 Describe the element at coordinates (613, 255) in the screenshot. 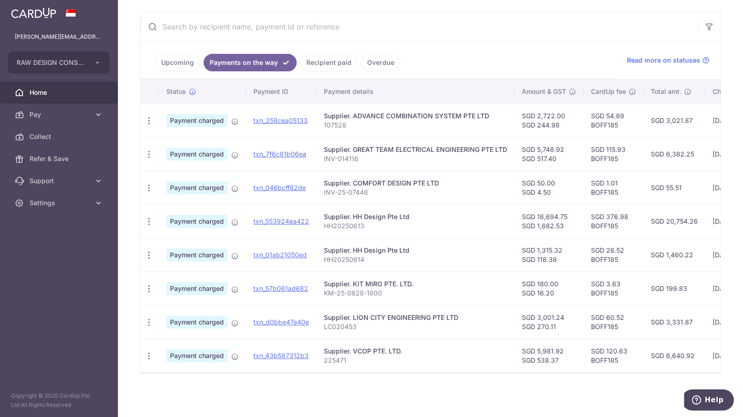

I see `td: SGD 26.52 BOFF185` at that location.